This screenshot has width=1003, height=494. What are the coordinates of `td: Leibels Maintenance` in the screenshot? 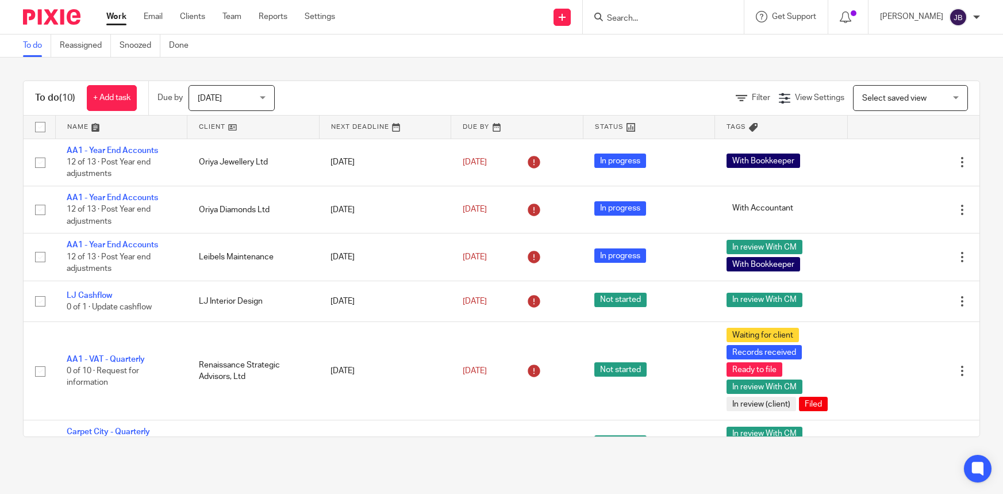 It's located at (253, 257).